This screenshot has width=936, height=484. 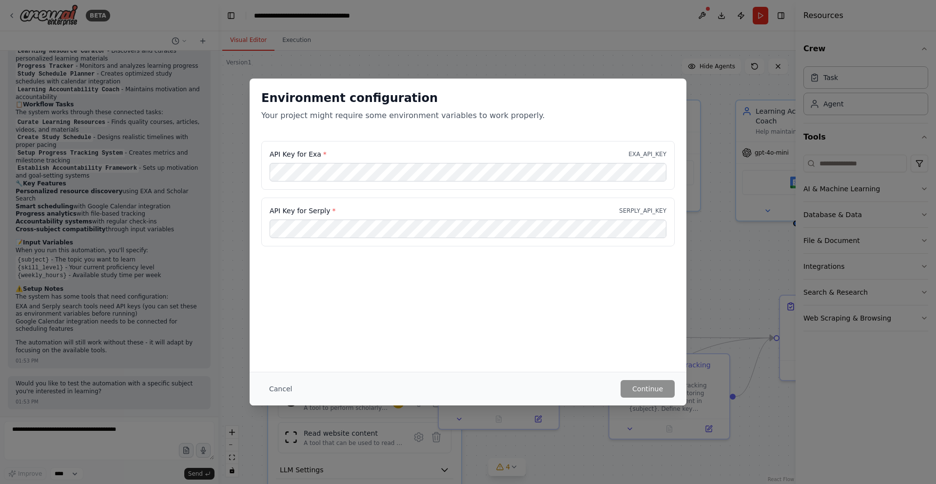 I want to click on p: EXA_API_KEY, so click(x=648, y=154).